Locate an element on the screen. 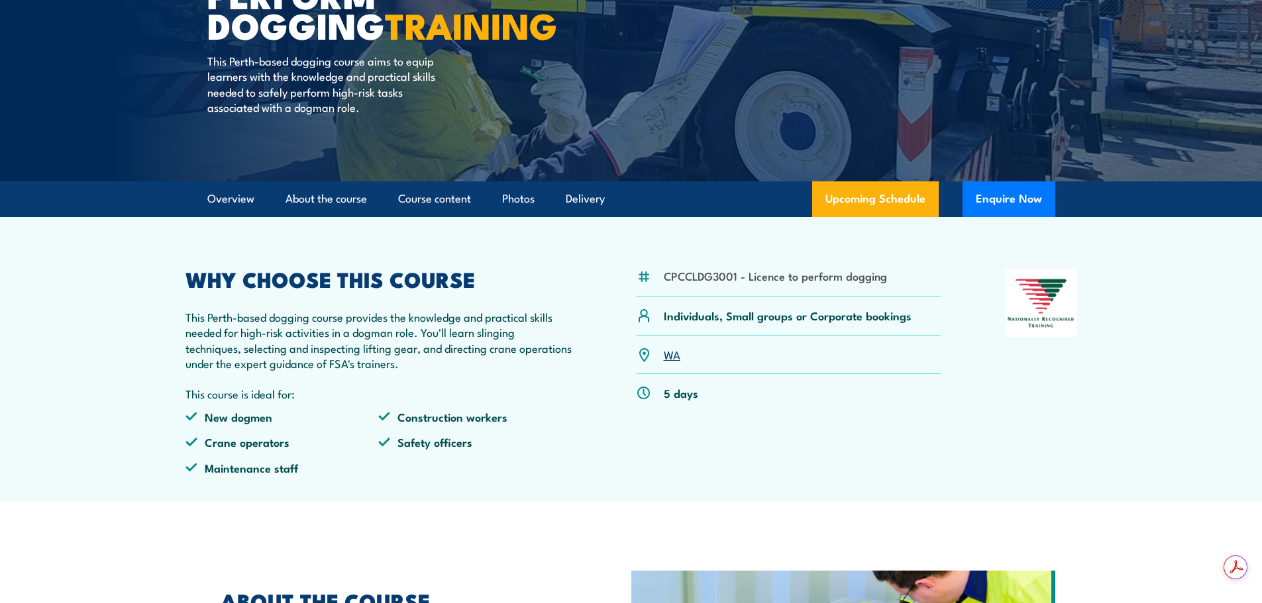 Image resolution: width=1262 pixels, height=603 pixels. p: This Perth-based dogging course aims to equip learners with the knowledge and practical skills ne... is located at coordinates (328, 84).